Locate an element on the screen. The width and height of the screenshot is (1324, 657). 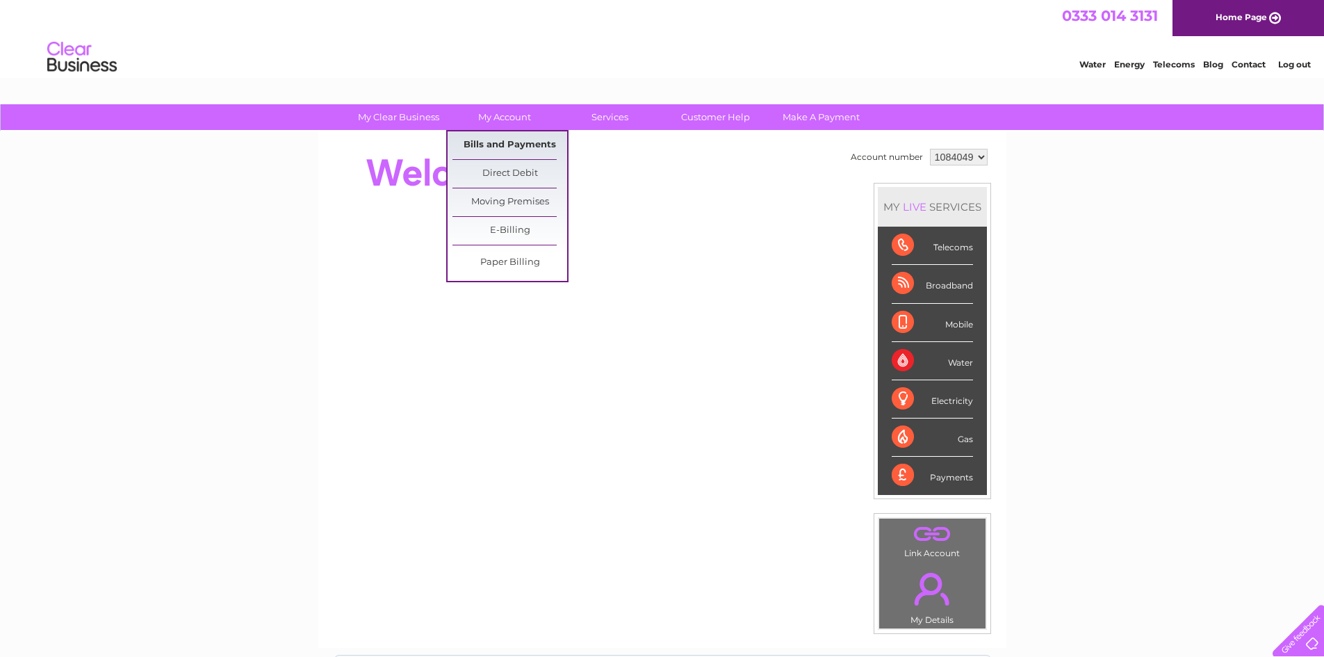
div: MY SERVICES is located at coordinates (932, 206).